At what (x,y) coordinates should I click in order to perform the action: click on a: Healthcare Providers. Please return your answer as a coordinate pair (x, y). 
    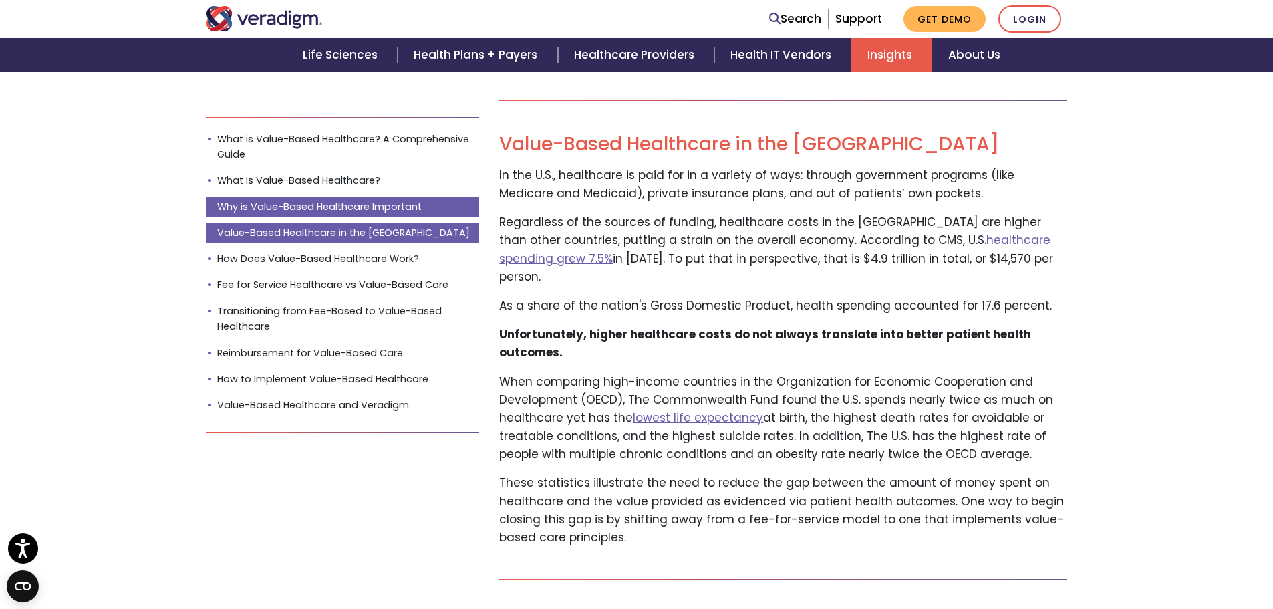
    Looking at the image, I should click on (636, 55).